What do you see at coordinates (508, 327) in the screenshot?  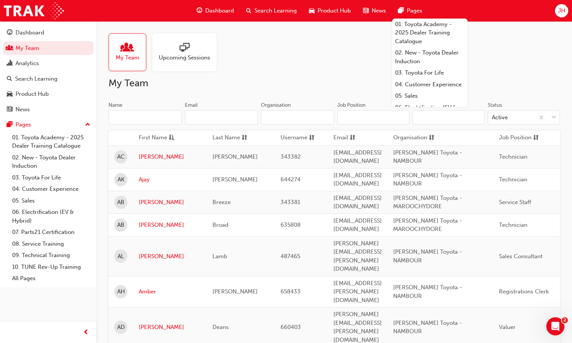 I see `span: Valuer` at bounding box center [508, 327].